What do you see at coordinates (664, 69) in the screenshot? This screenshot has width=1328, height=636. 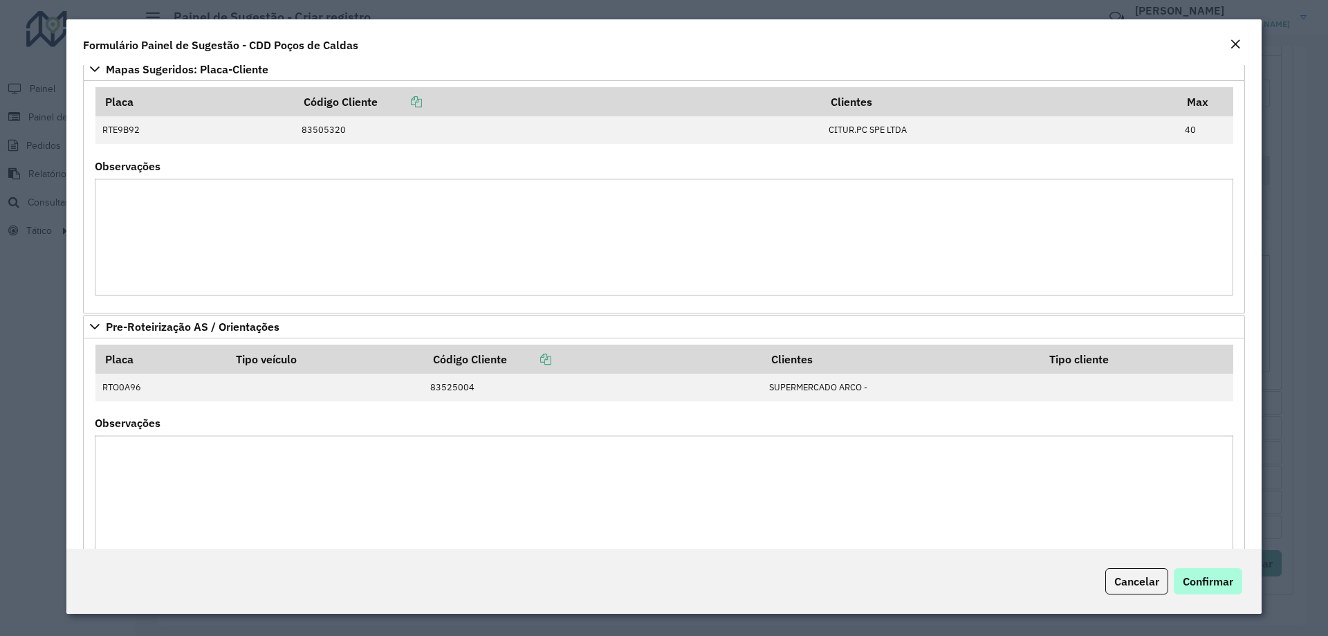 I see `a: Mapas Sugeridos: Placa-Cliente` at bounding box center [664, 69].